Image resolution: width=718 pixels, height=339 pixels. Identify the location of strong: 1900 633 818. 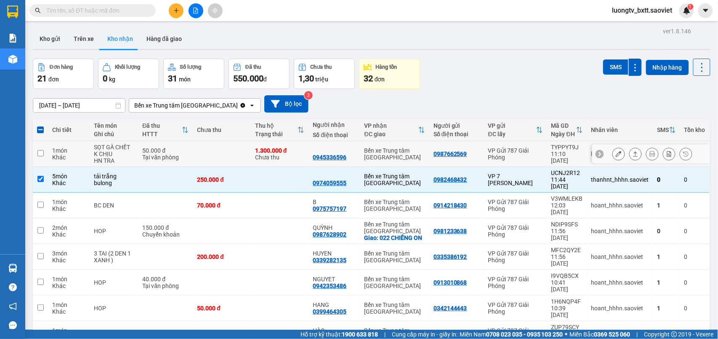
(360, 334).